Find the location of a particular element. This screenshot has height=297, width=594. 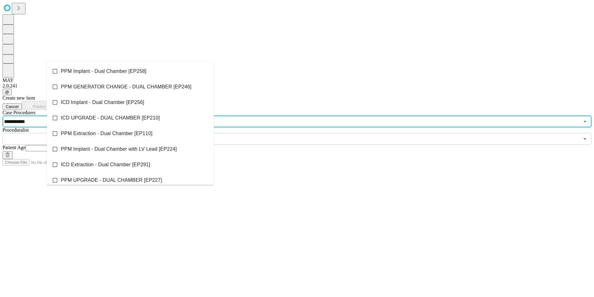

button: Close is located at coordinates (585, 121).